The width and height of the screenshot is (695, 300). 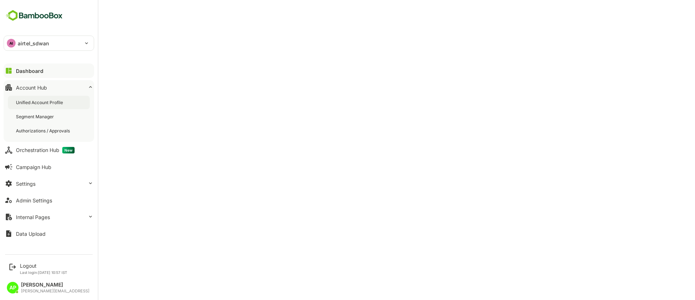 I want to click on div: Internal Pages, so click(x=33, y=217).